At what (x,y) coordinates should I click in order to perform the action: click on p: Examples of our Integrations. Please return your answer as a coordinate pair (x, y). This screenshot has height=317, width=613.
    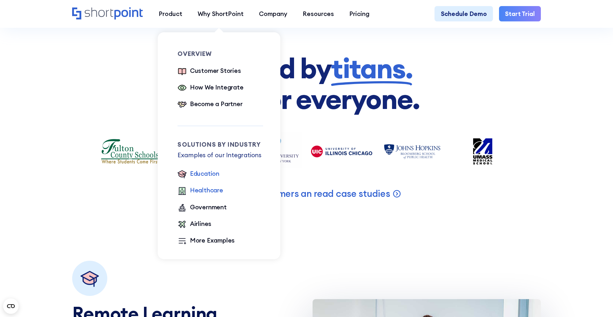
    Looking at the image, I should click on (220, 155).